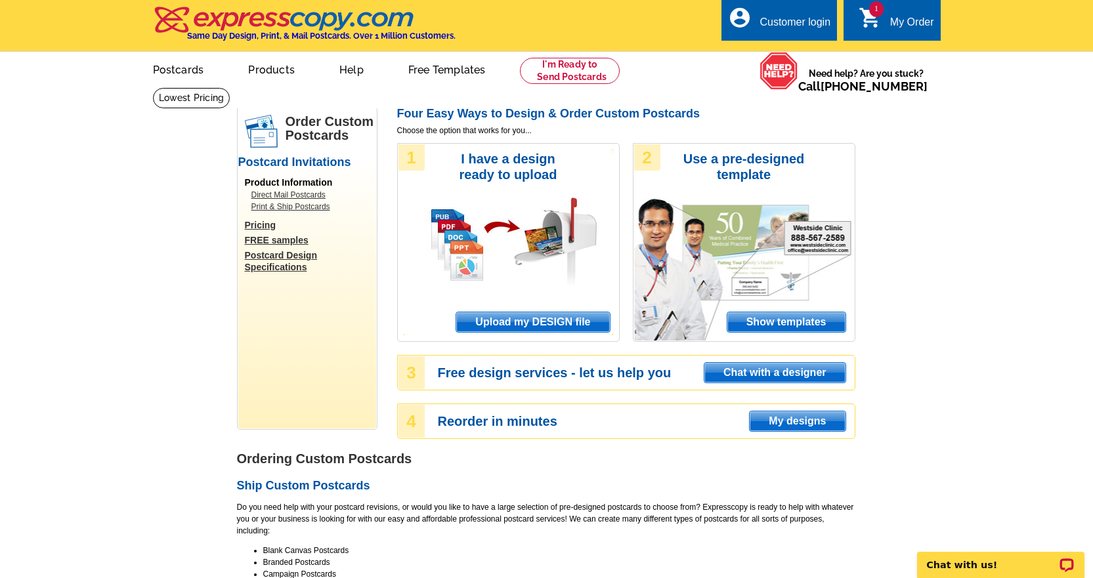 Image resolution: width=1093 pixels, height=578 pixels. I want to click on a: Direct Mail Postcards, so click(311, 195).